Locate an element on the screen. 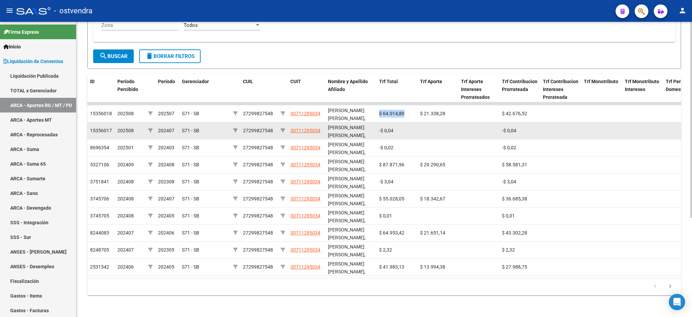  datatable-header-cell: Trf Monotributo is located at coordinates (602, 89).